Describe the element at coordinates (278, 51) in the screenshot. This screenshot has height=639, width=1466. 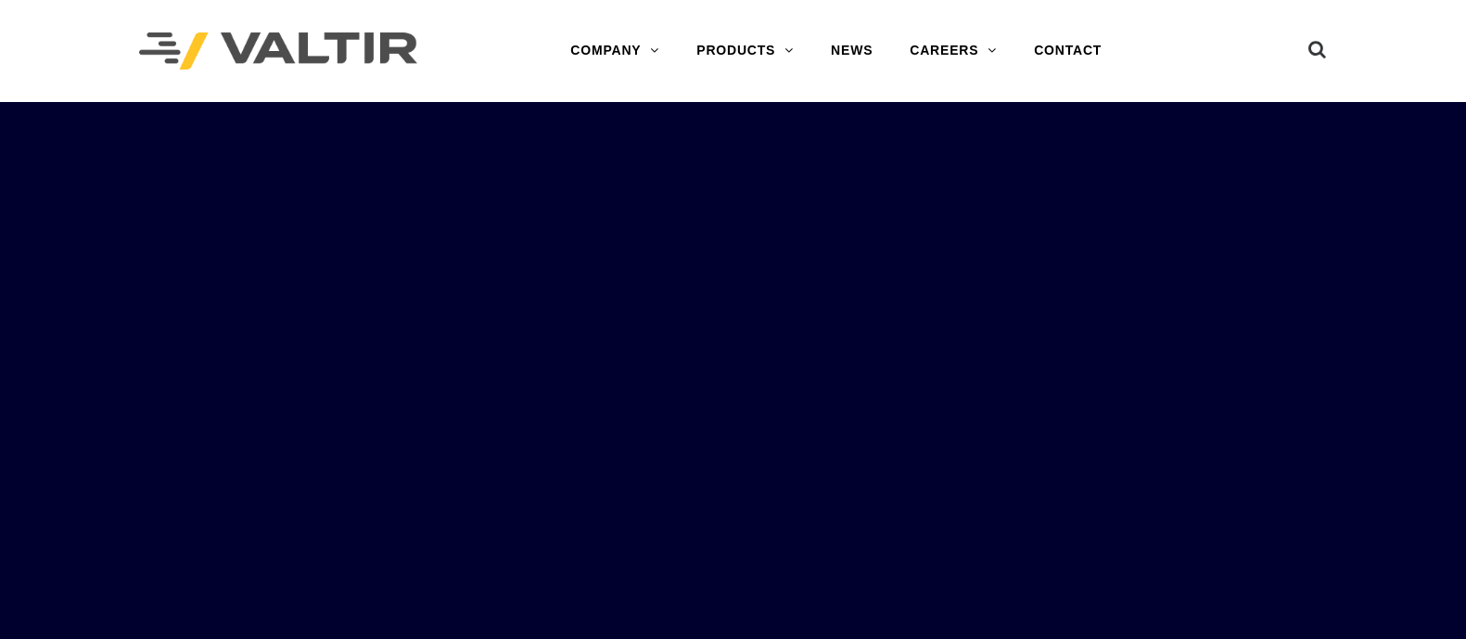
I see `img: Valtir` at that location.